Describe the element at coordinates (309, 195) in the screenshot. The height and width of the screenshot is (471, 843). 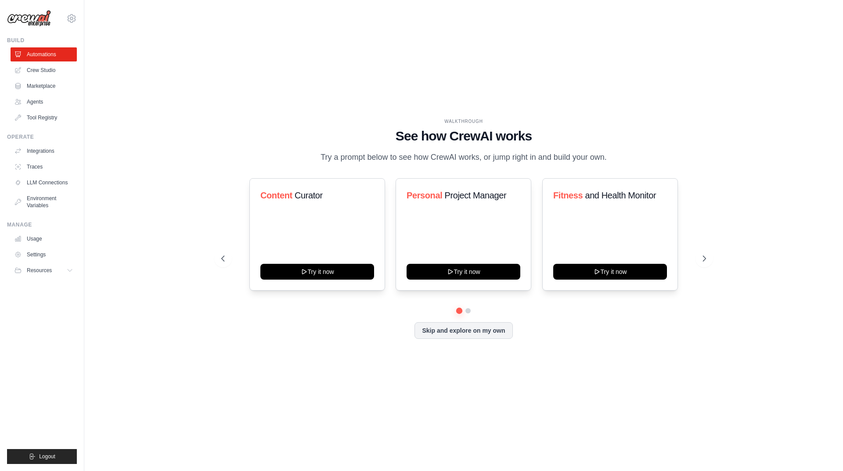
I see `span: Curator` at that location.